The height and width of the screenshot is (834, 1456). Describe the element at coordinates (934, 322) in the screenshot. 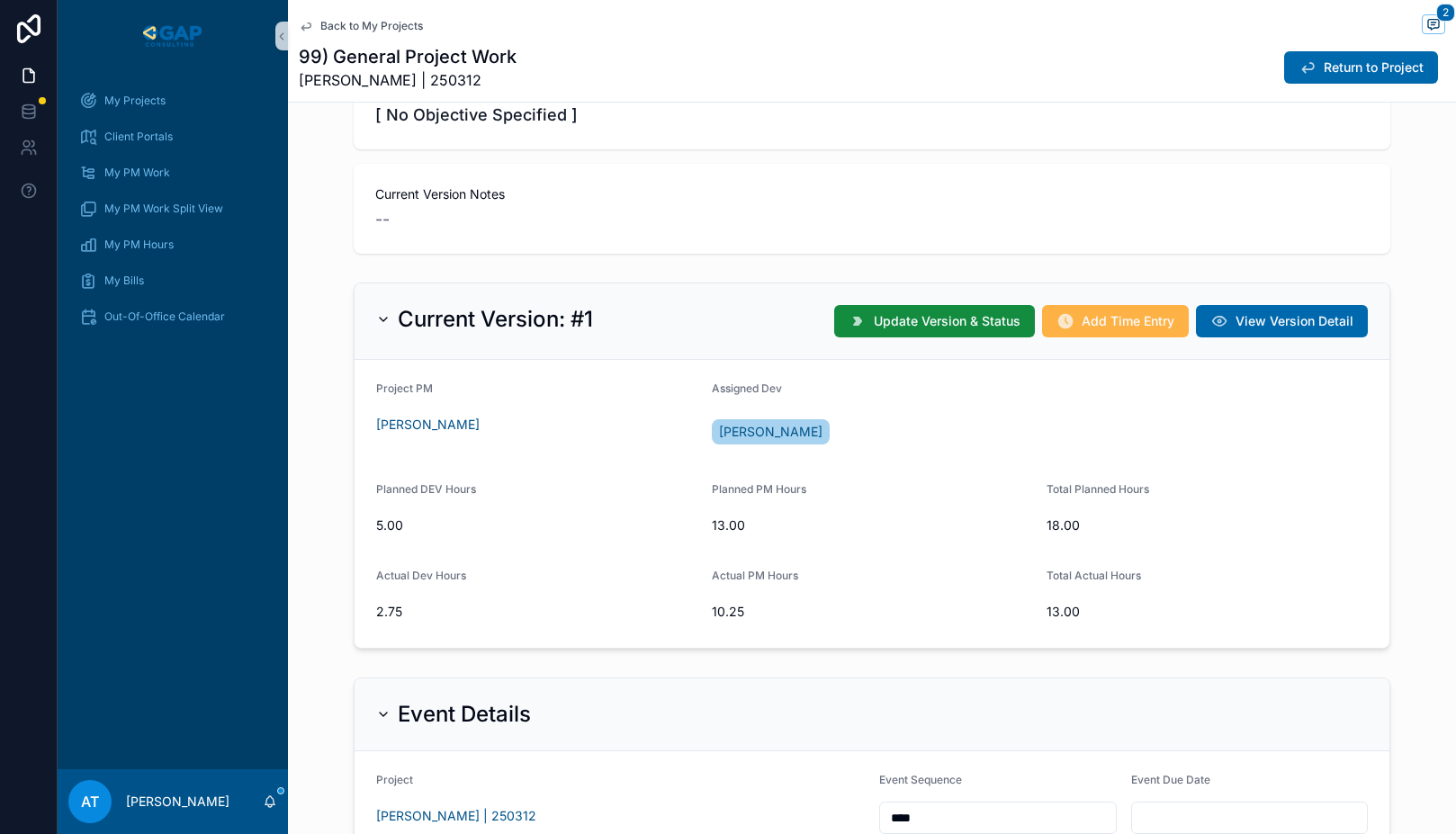

I see `button: Update Version & Status` at that location.